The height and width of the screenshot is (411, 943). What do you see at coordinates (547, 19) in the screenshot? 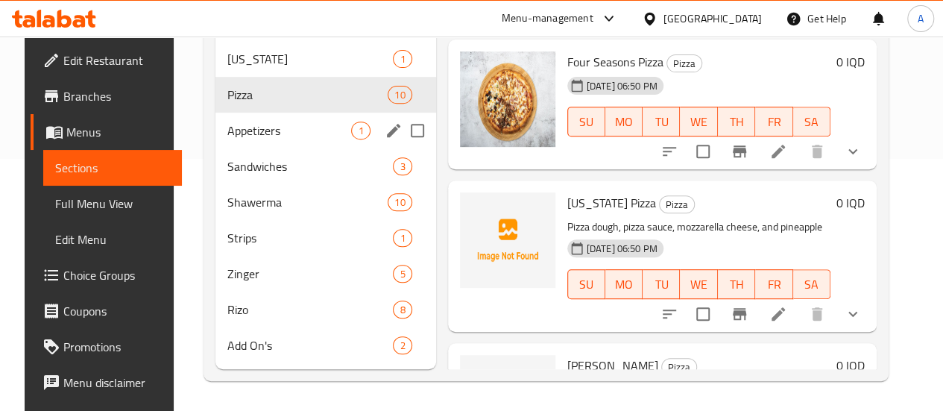
I see `div: Menu-management` at bounding box center [547, 19].